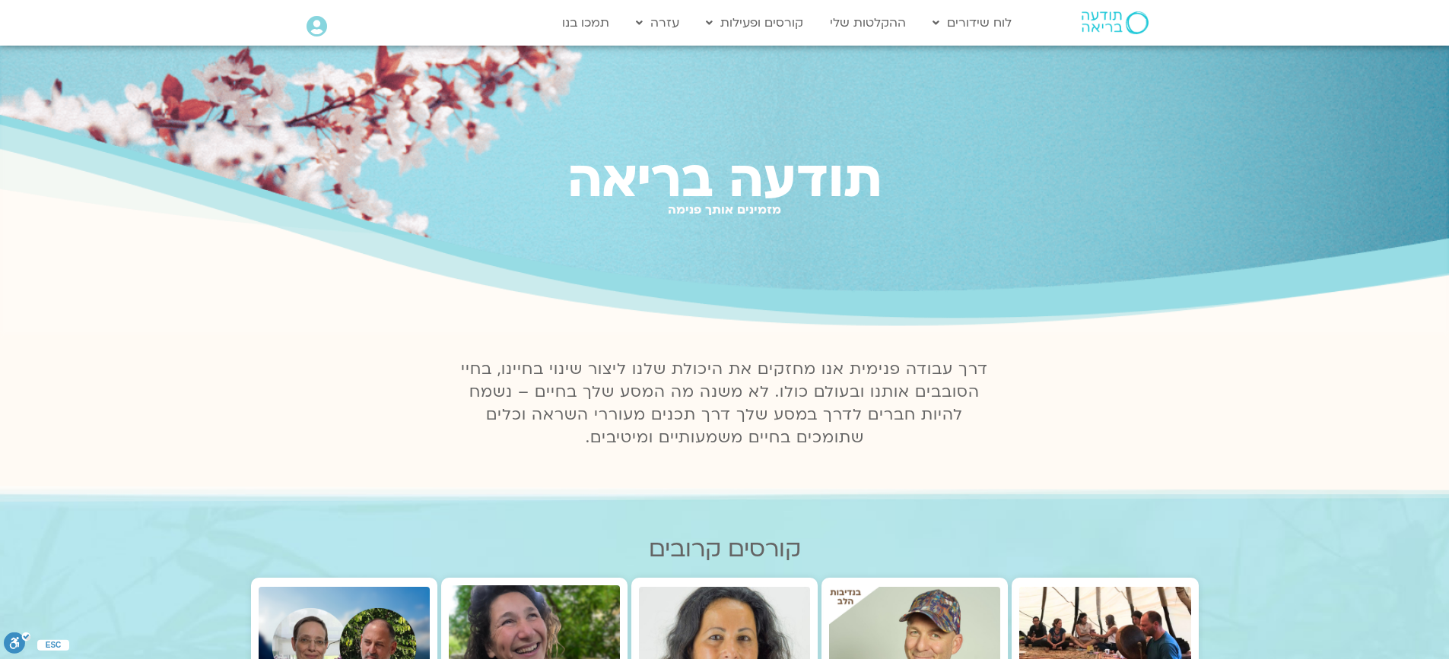 The height and width of the screenshot is (659, 1449). What do you see at coordinates (725, 549) in the screenshot?
I see `h2: קורסים קרובים` at bounding box center [725, 549].